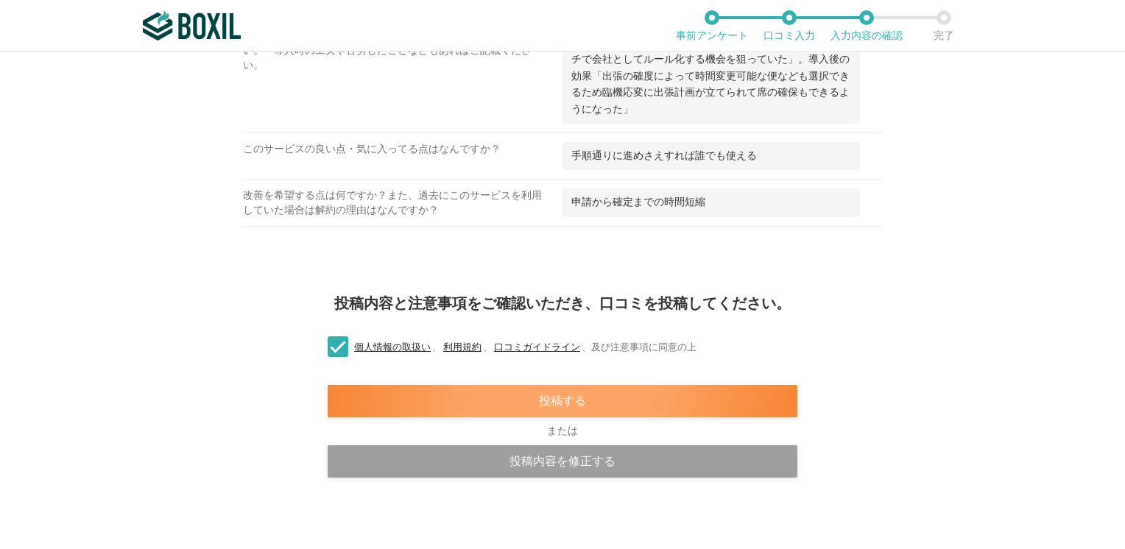  What do you see at coordinates (711, 76) in the screenshot?
I see `span: 導入前の課題「飛行機予約が出張者によってやり方がマチマチで会社としてルール化する機会を狙っていた」。導入後の効果「出張の確度によって時間変更可能な便なども選択できるため臨機応変に出張計画が立てら...` at bounding box center [711, 76].